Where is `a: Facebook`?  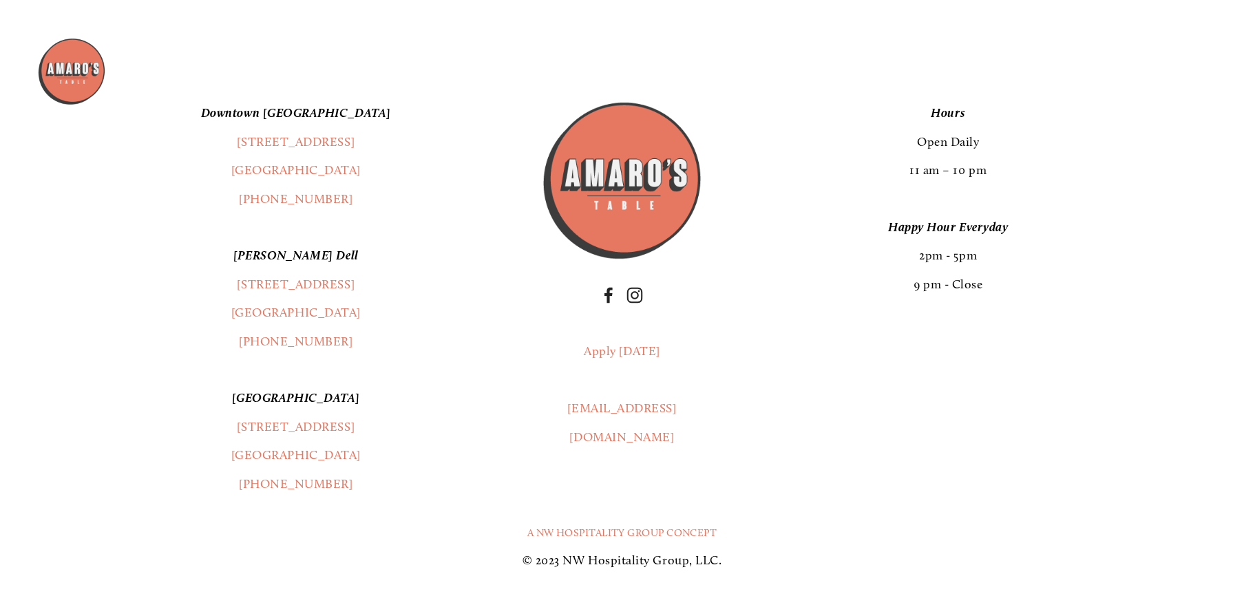 a: Facebook is located at coordinates (609, 295).